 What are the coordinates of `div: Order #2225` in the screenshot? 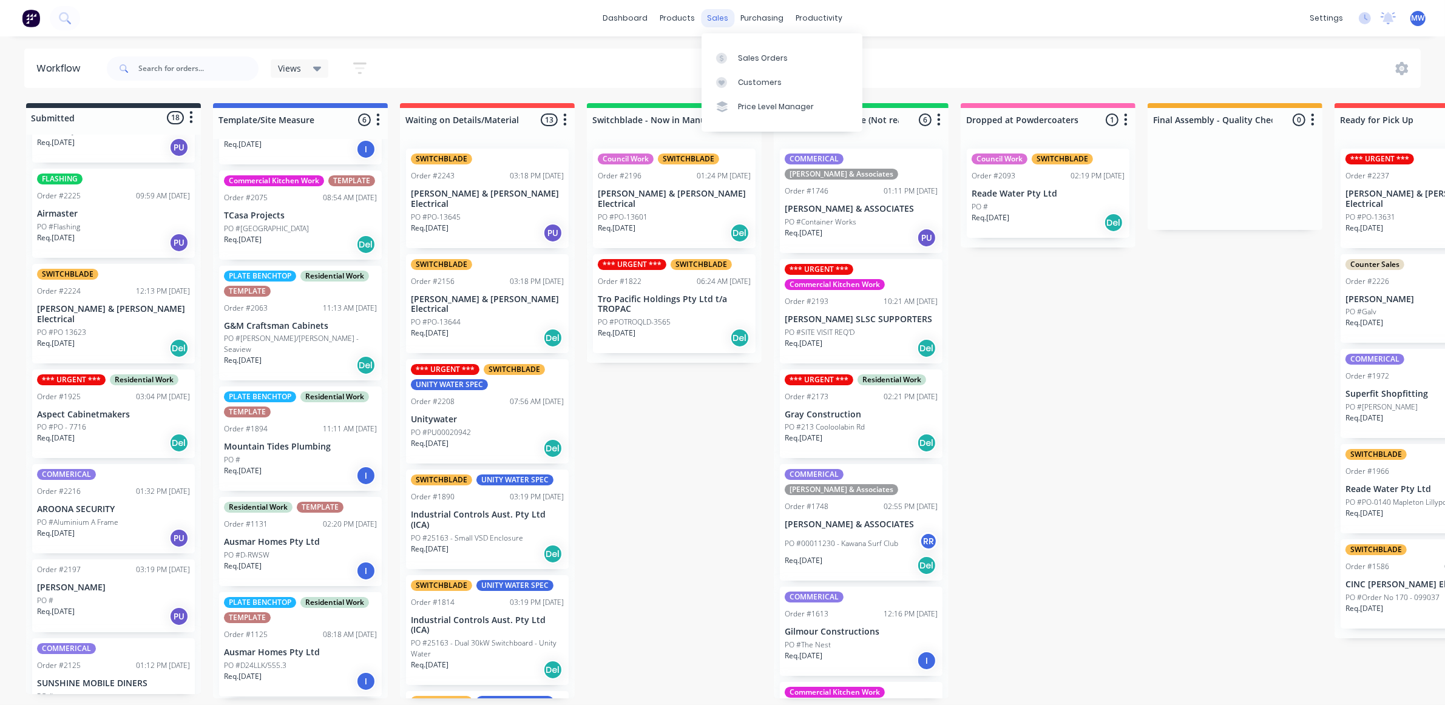 It's located at (59, 196).